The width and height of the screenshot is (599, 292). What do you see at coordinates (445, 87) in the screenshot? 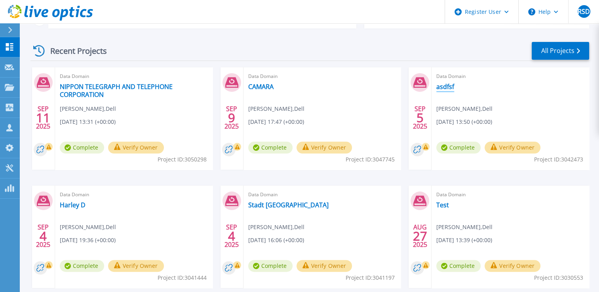
I see `a: asdfsf` at bounding box center [445, 87].